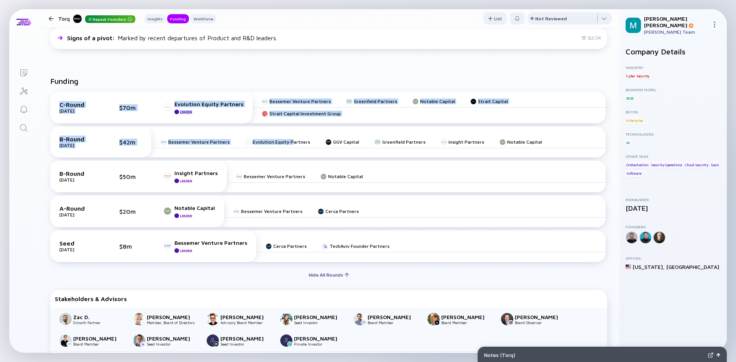 The height and width of the screenshot is (362, 736). Describe the element at coordinates (305, 114) in the screenshot. I see `div: Strait Capital Investment Group` at that location.